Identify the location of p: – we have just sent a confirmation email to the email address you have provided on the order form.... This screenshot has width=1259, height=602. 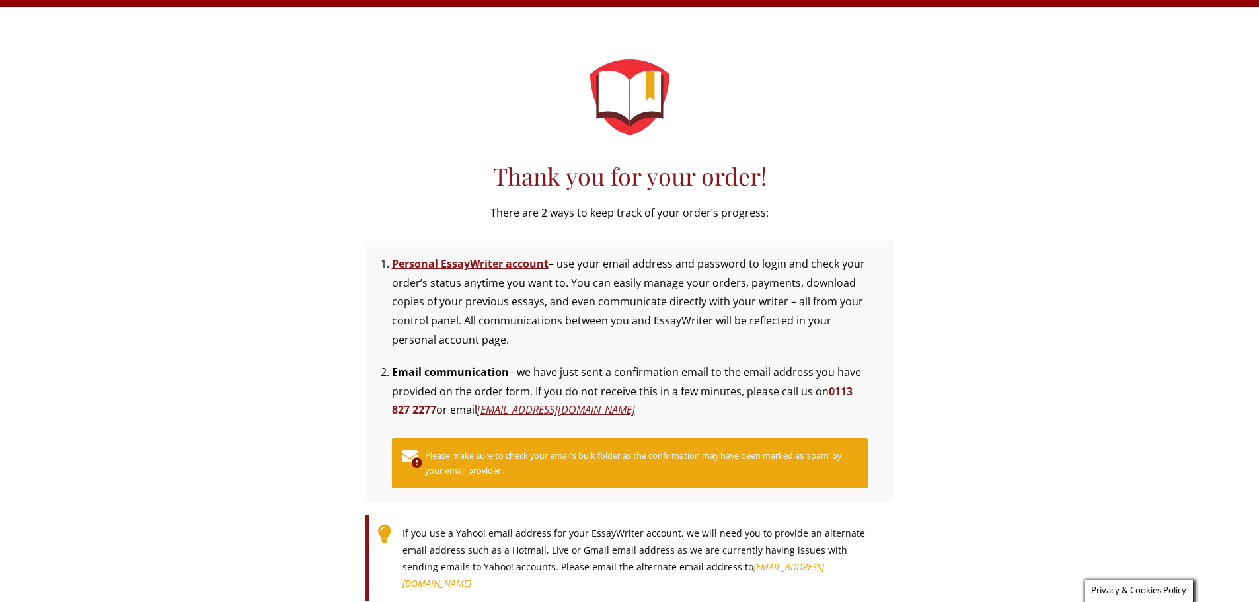
(630, 391).